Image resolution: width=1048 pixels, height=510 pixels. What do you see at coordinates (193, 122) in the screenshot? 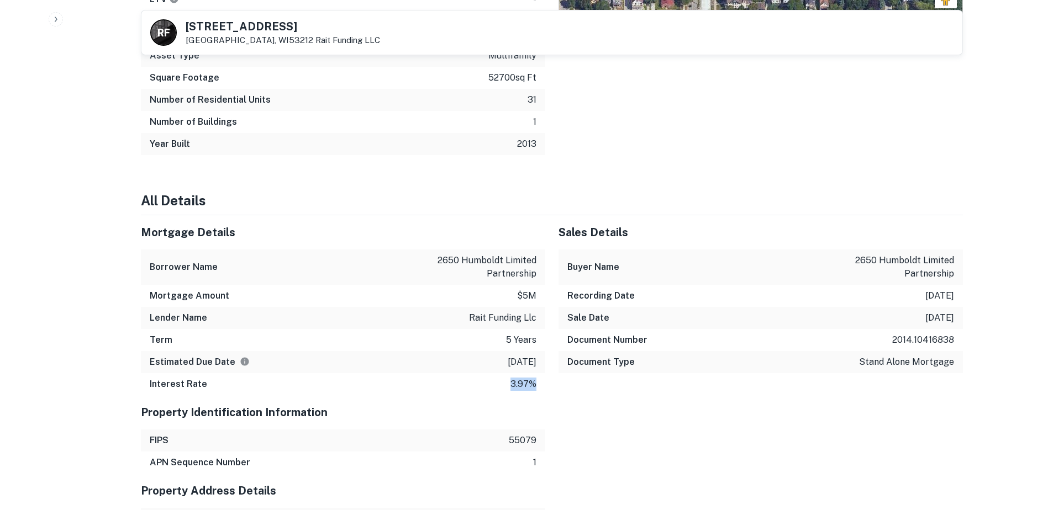
I see `h6: Number of Buildings` at bounding box center [193, 122].